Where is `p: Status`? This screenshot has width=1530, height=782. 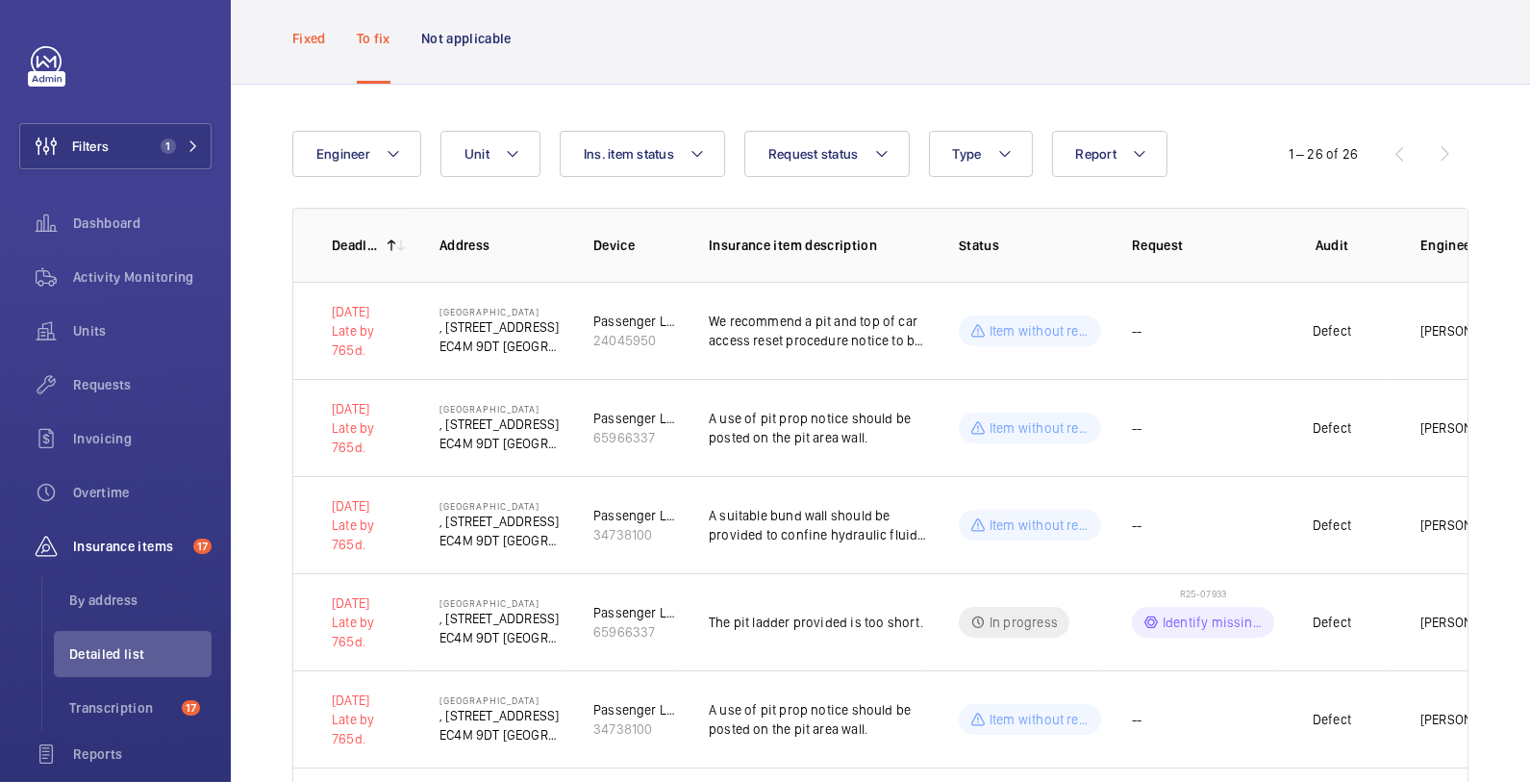
p: Status is located at coordinates (1030, 245).